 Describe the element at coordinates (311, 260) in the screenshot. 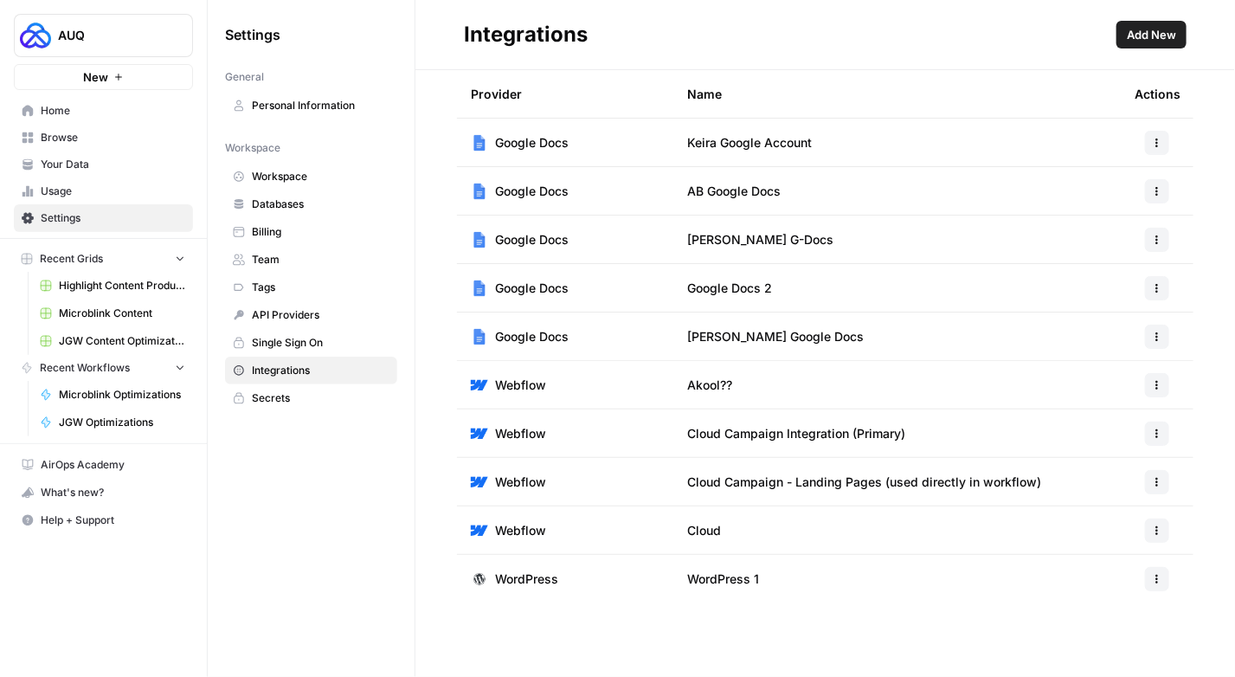

I see `a: Team` at that location.